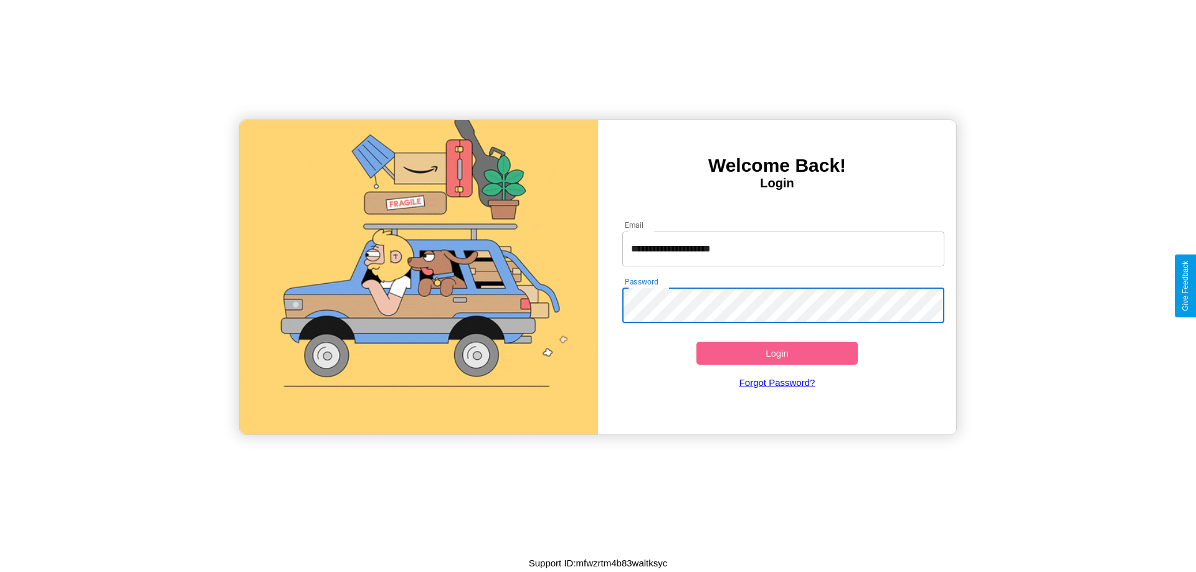 This screenshot has width=1196, height=572. I want to click on h4: Login, so click(777, 183).